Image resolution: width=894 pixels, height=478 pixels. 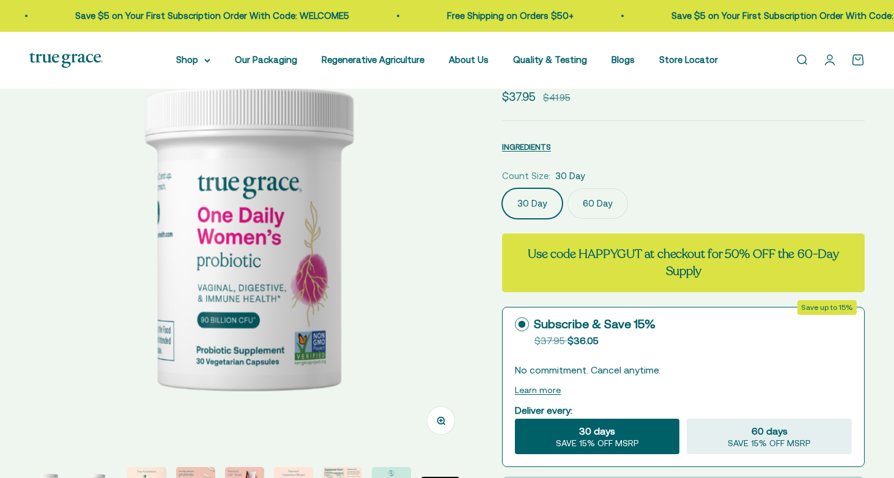 I want to click on span: 30 Day, so click(x=570, y=176).